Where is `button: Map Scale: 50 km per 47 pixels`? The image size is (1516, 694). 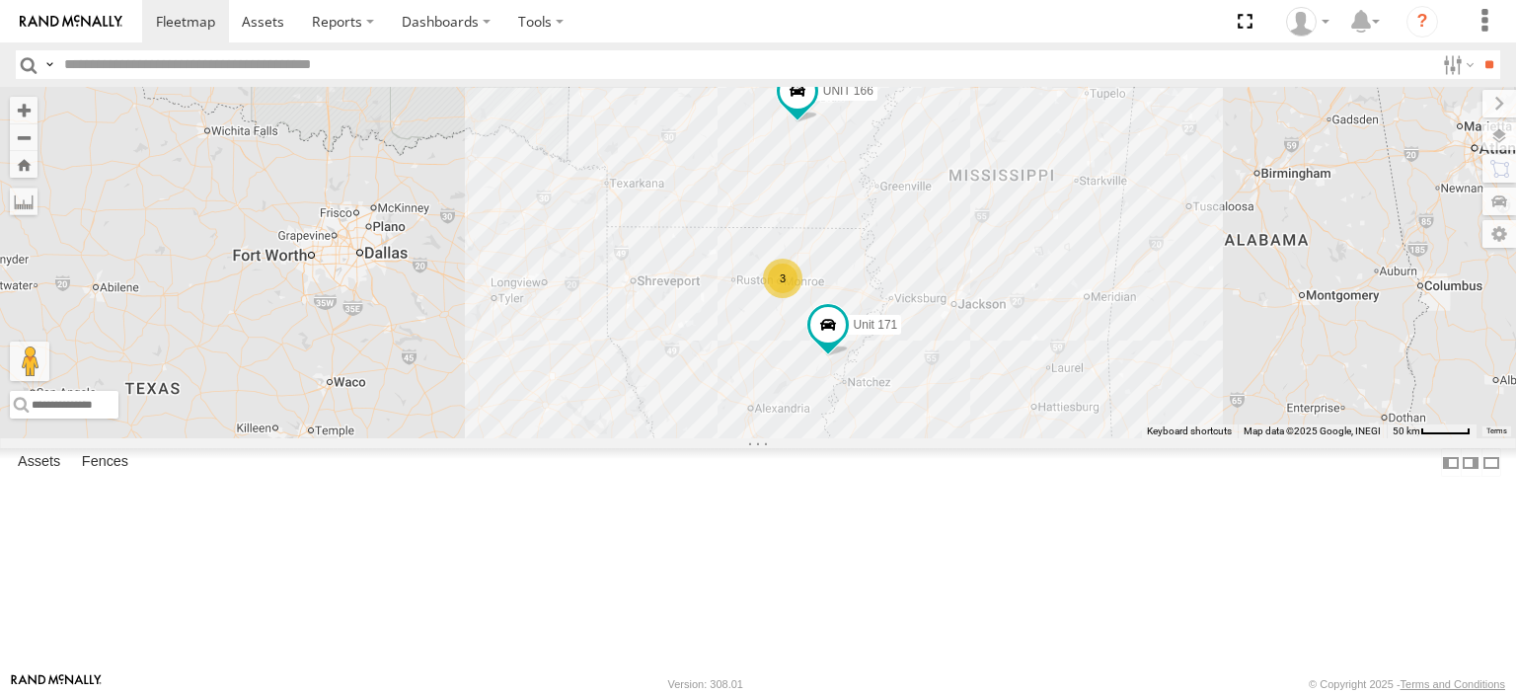 button: Map Scale: 50 km per 47 pixels is located at coordinates (1432, 431).